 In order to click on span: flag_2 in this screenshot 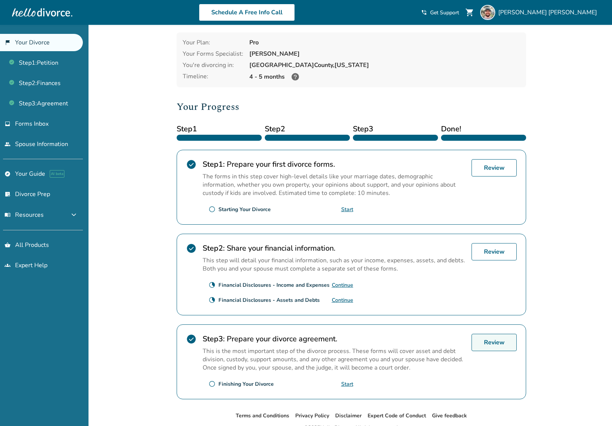, I will do `click(8, 43)`.